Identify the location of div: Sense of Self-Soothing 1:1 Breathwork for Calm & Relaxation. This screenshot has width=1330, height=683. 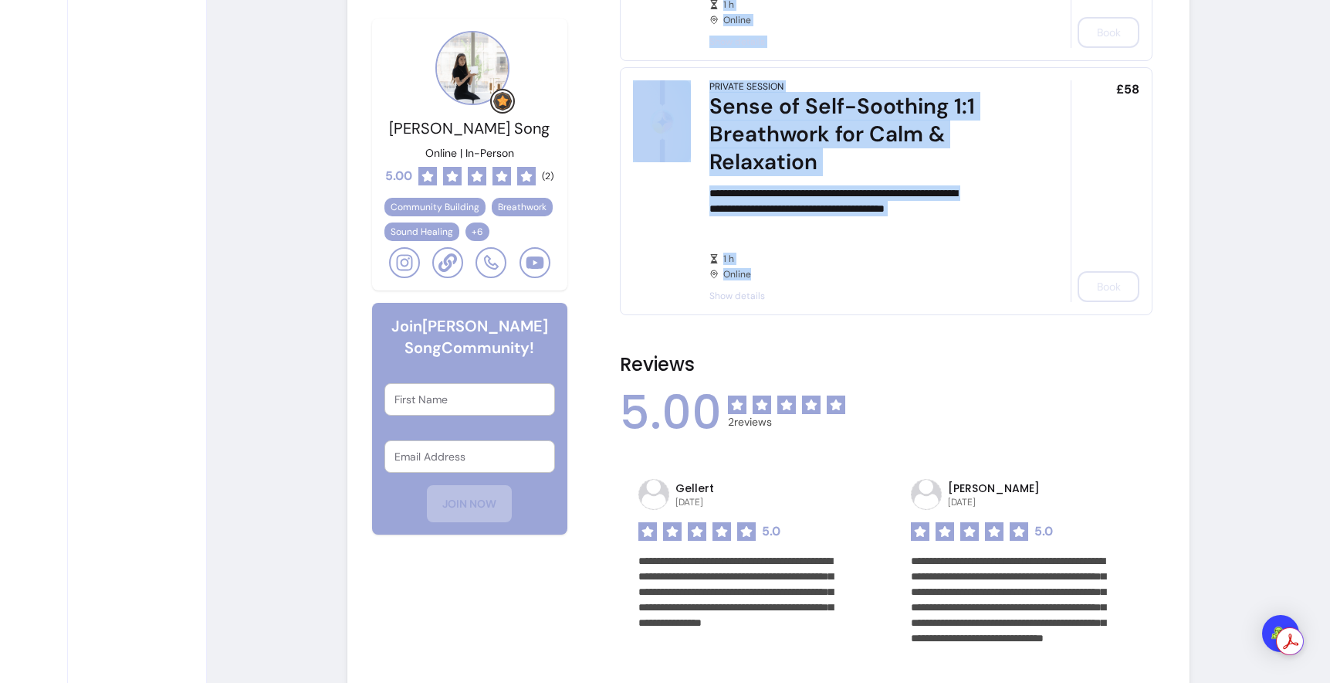
(869, 134).